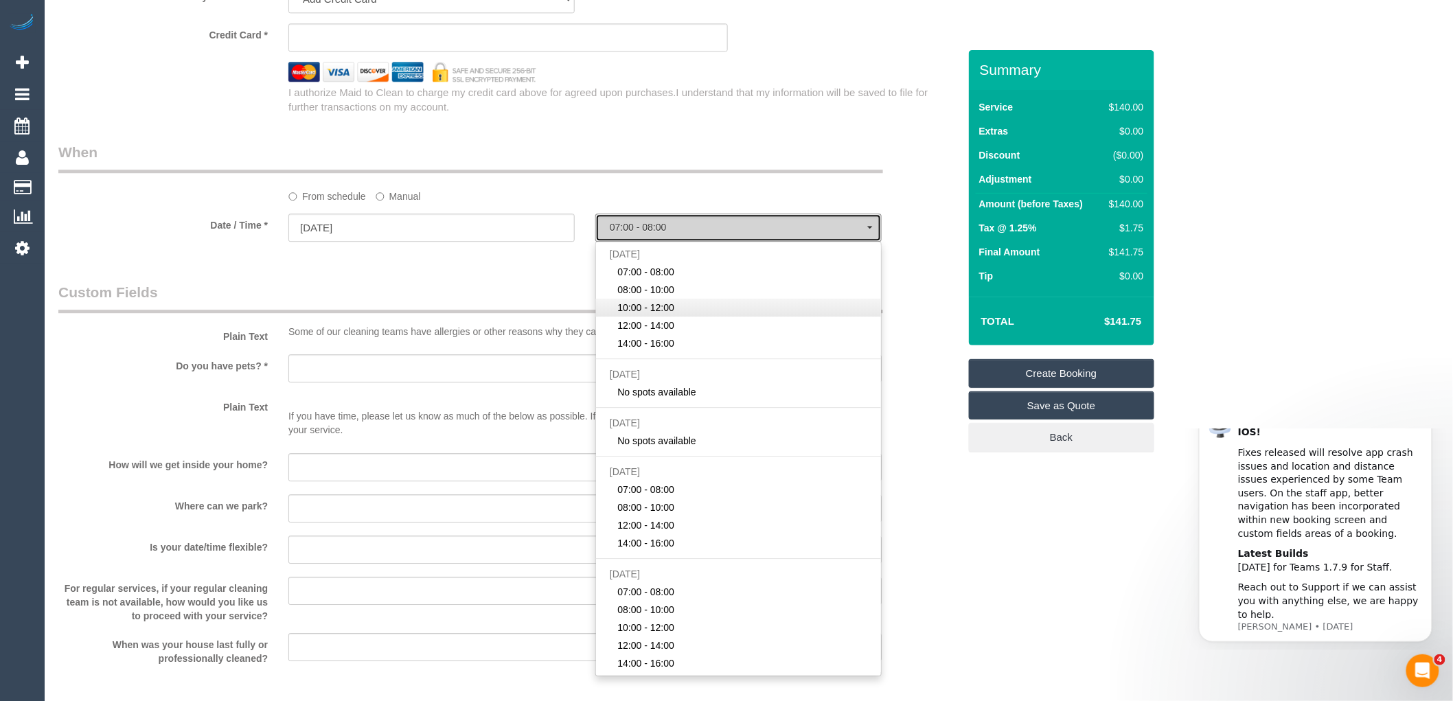  Describe the element at coordinates (1031, 204) in the screenshot. I see `label: Amount (before Taxes)` at that location.